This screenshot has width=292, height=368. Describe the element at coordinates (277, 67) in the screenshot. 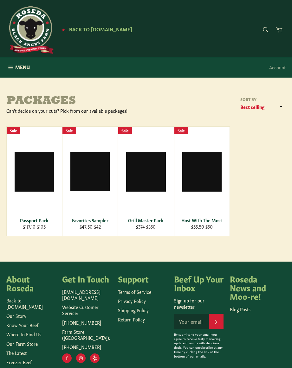

I see `a: Account` at that location.